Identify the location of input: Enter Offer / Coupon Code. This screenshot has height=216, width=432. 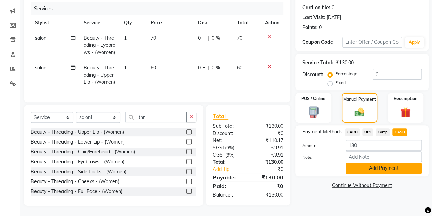
(372, 42).